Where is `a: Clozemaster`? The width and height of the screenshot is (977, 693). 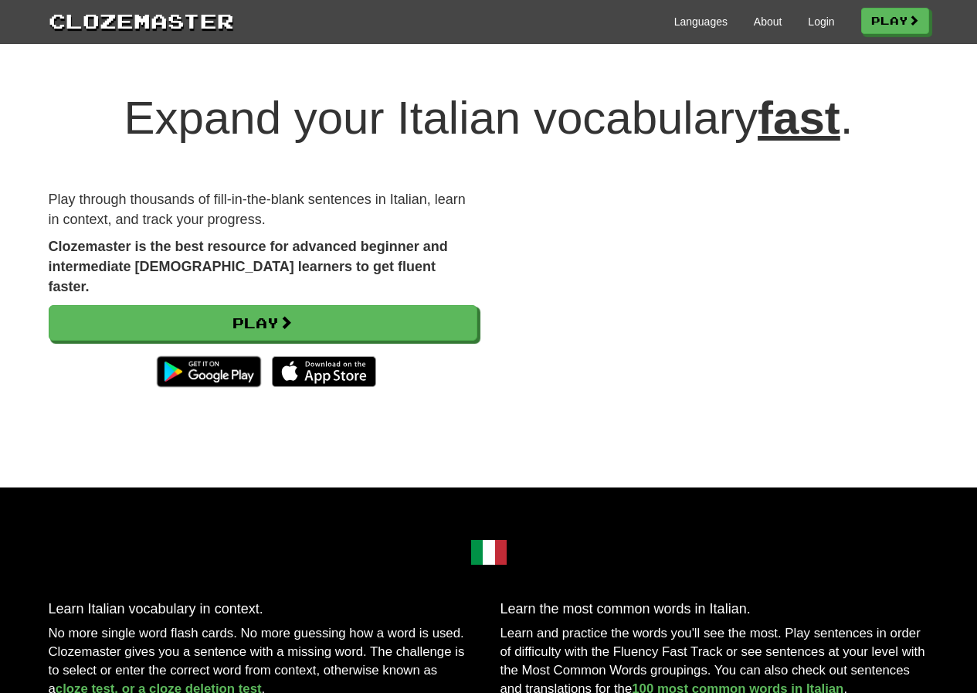
a: Clozemaster is located at coordinates (141, 20).